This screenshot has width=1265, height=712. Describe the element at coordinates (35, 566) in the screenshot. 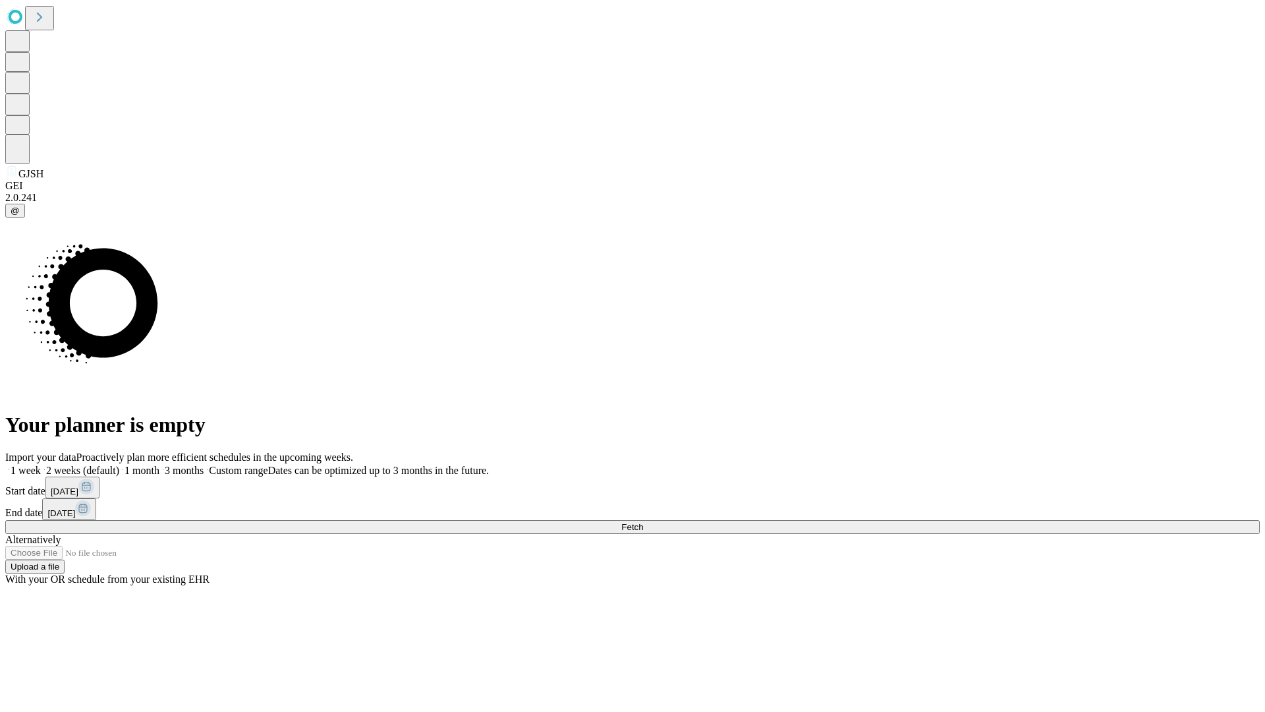

I see `button: Upload a file` at that location.